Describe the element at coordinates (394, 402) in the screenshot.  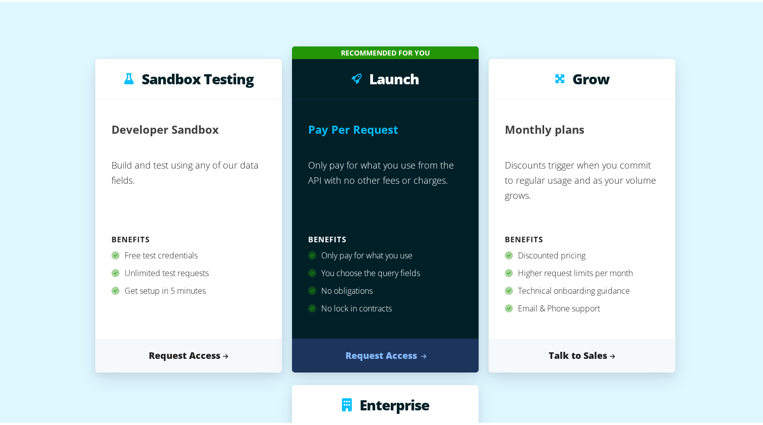
I see `h3: Enterprise` at that location.